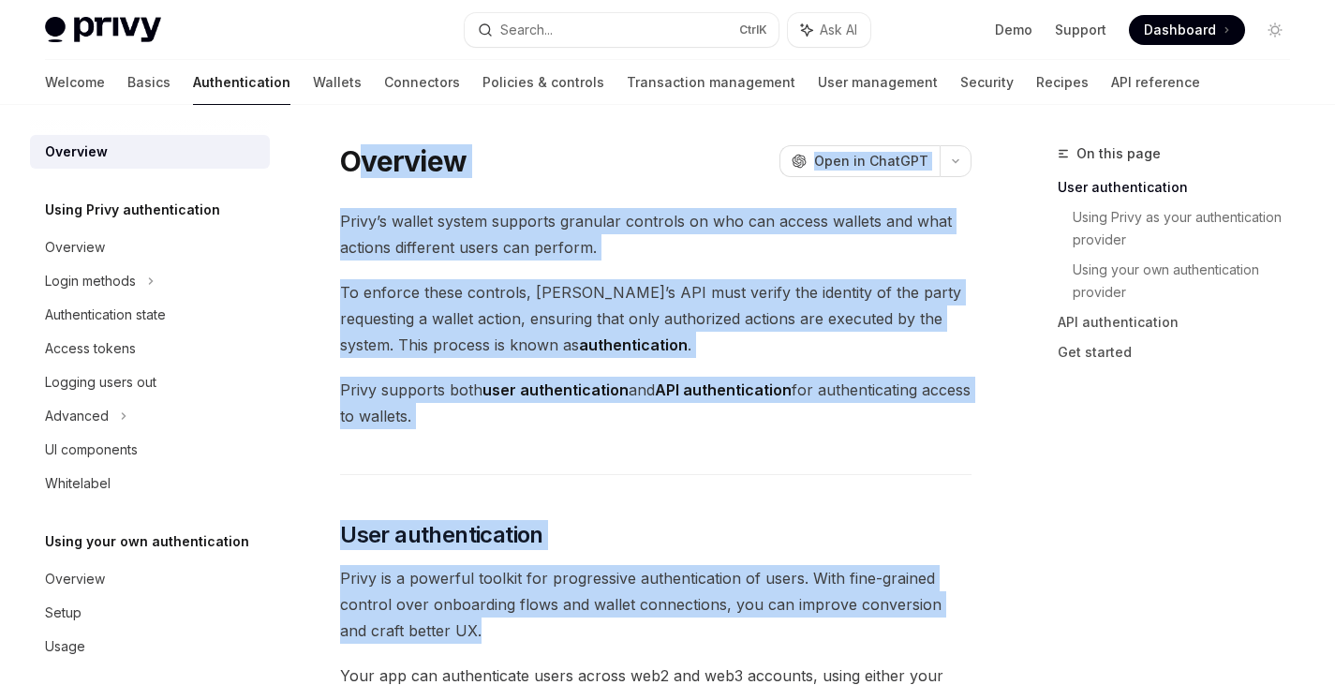 This screenshot has height=685, width=1335. I want to click on a: User authentication, so click(1182, 187).